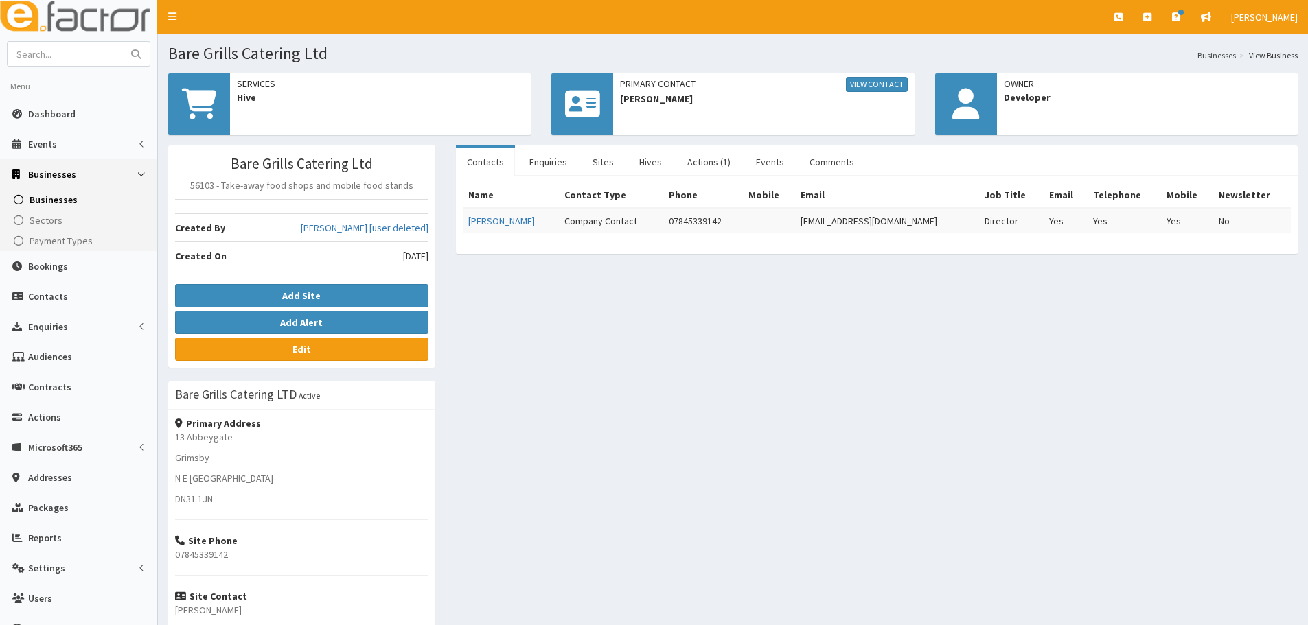  What do you see at coordinates (380, 97) in the screenshot?
I see `span: Hive` at bounding box center [380, 97].